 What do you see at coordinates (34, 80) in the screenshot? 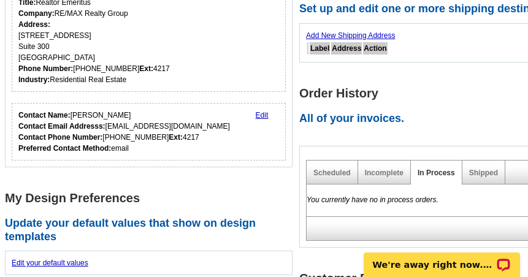
I see `strong: Industry:` at bounding box center [34, 80].